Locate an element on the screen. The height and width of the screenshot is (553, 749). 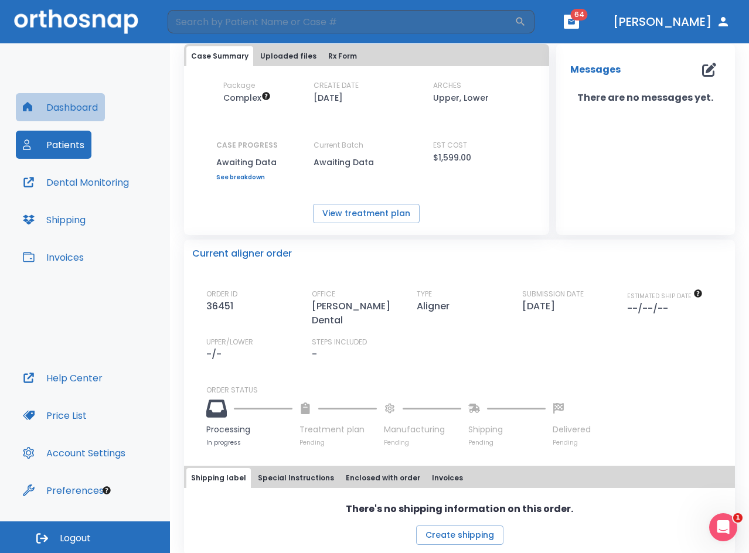
p: There's no shipping information on this order. is located at coordinates (460, 509).